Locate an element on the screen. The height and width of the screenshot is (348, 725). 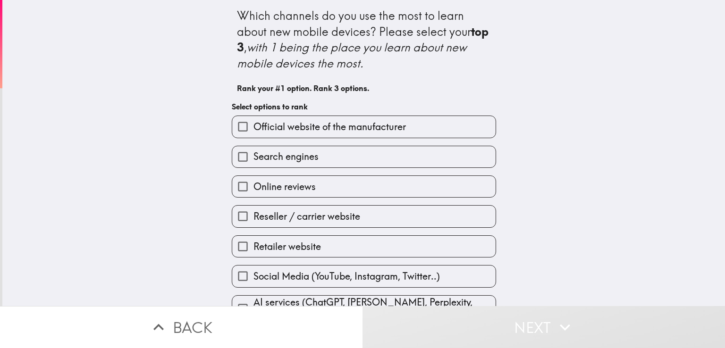
button: Retailer website is located at coordinates (364, 246).